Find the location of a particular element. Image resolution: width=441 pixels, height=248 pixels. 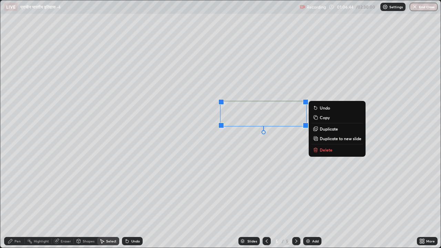

div: Slides is located at coordinates (252, 241).